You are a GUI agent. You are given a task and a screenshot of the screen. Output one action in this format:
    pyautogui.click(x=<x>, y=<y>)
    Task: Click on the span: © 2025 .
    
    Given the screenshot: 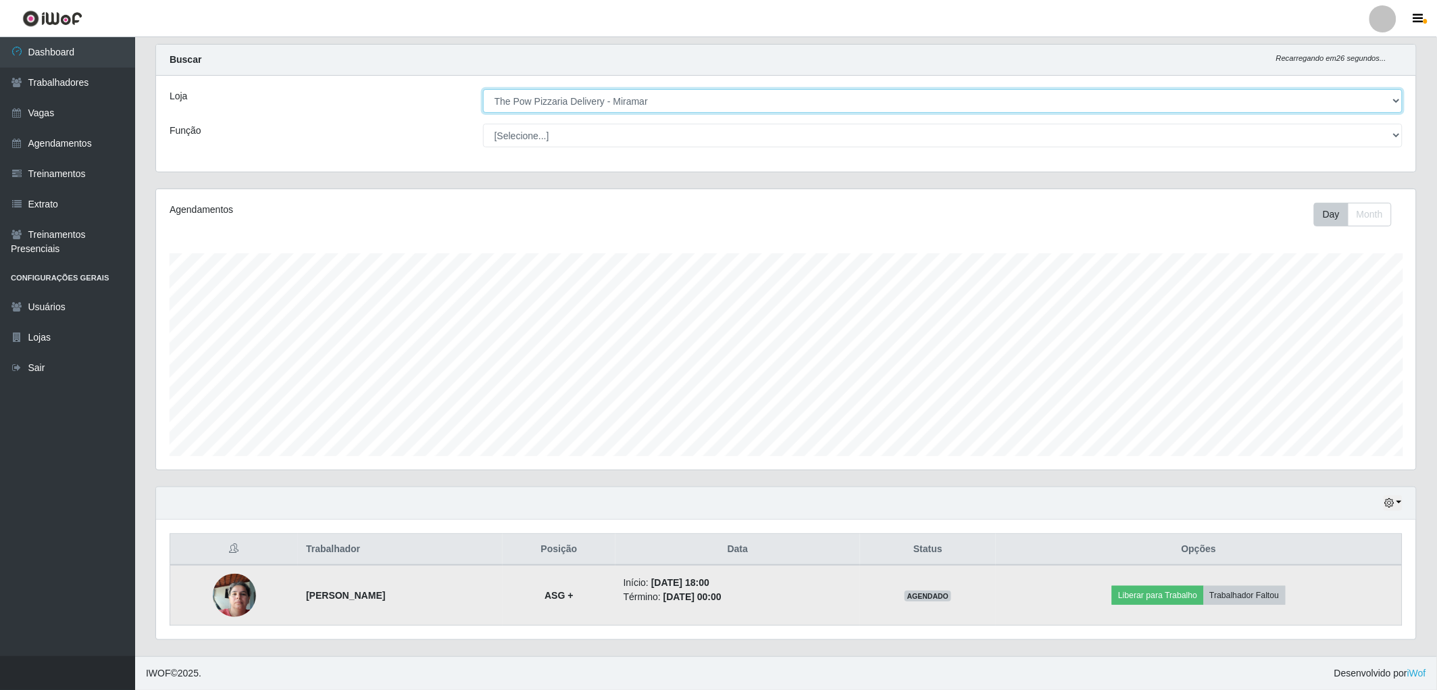 What is the action you would take?
    pyautogui.click(x=174, y=673)
    